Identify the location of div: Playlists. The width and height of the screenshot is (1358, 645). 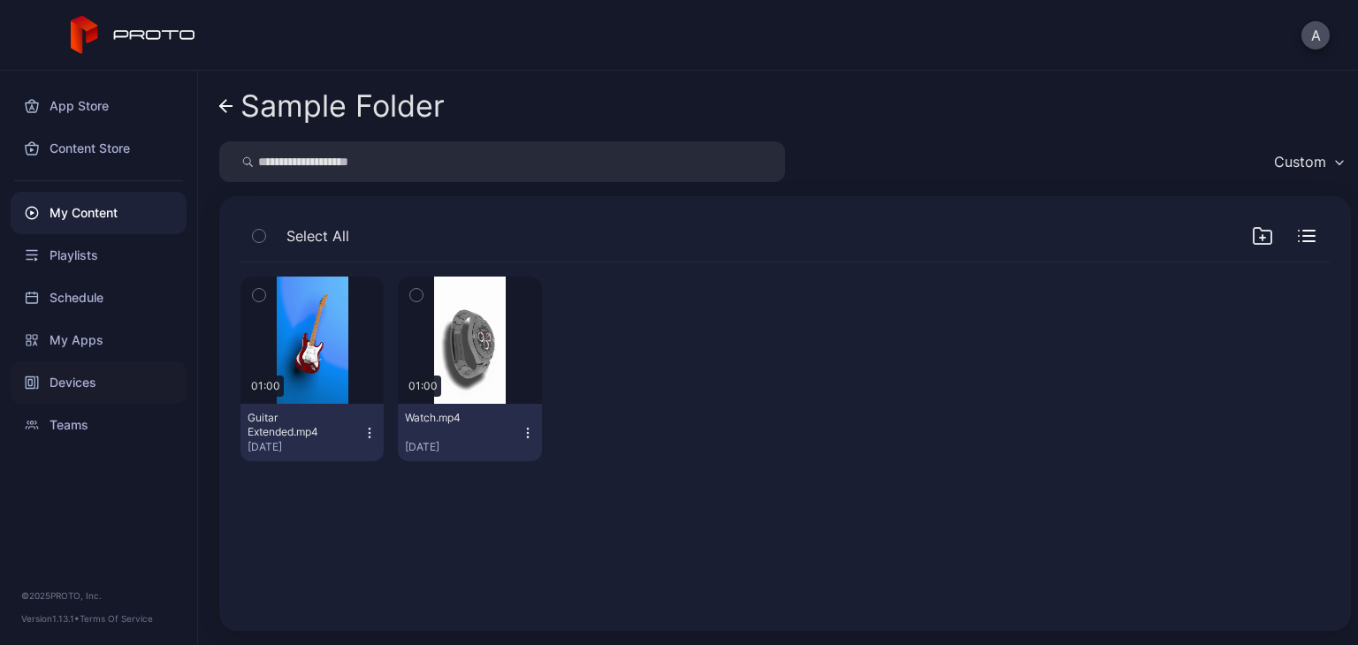
(98, 255).